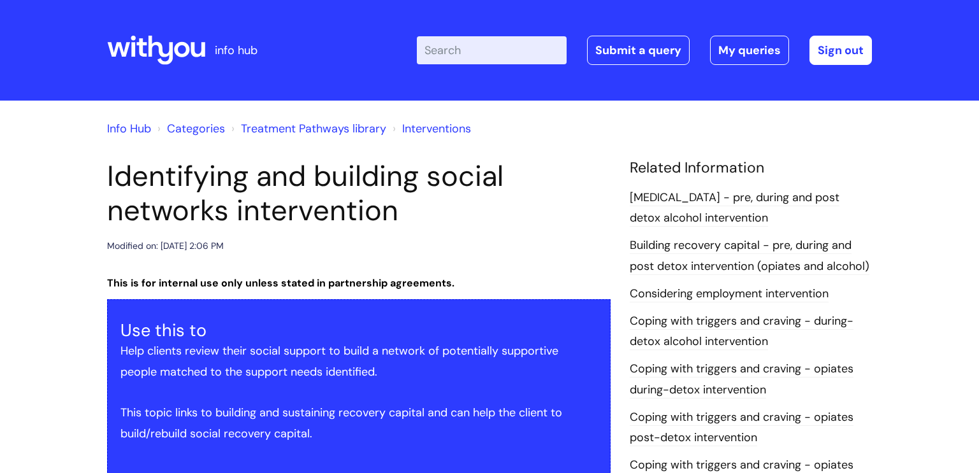  Describe the element at coordinates (359, 331) in the screenshot. I see `h3: Use this to` at that location.